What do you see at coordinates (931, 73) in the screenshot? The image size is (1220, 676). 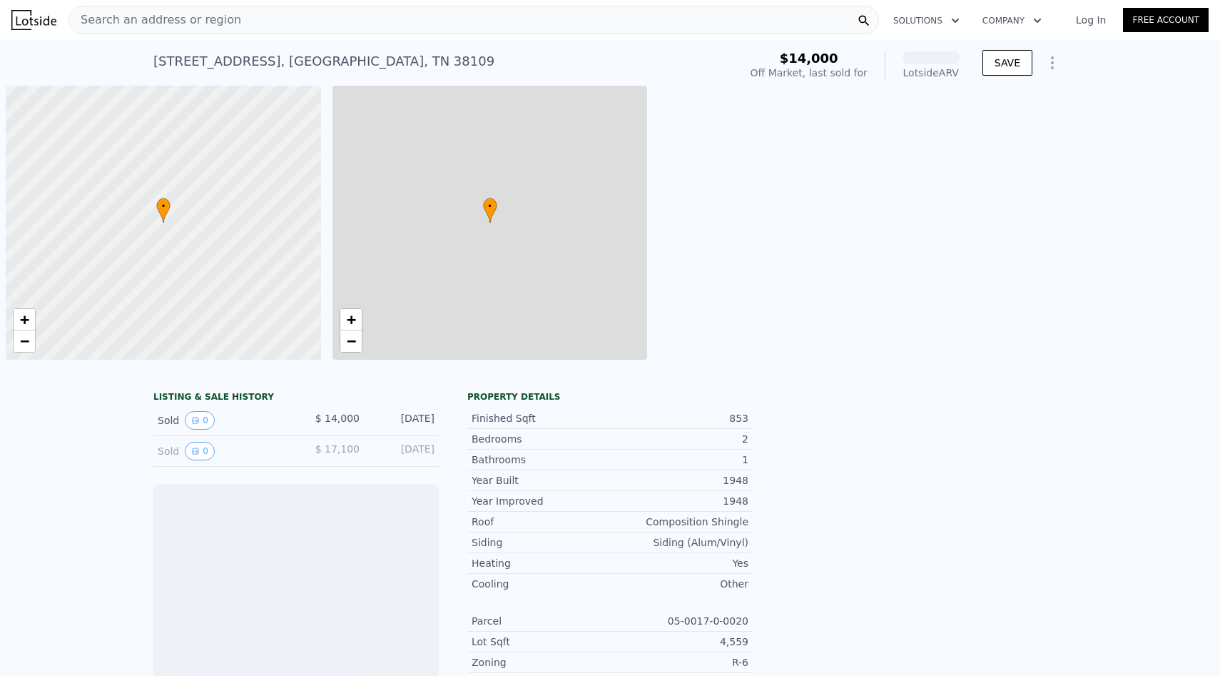 I see `div: Lotside ARV` at bounding box center [931, 73].